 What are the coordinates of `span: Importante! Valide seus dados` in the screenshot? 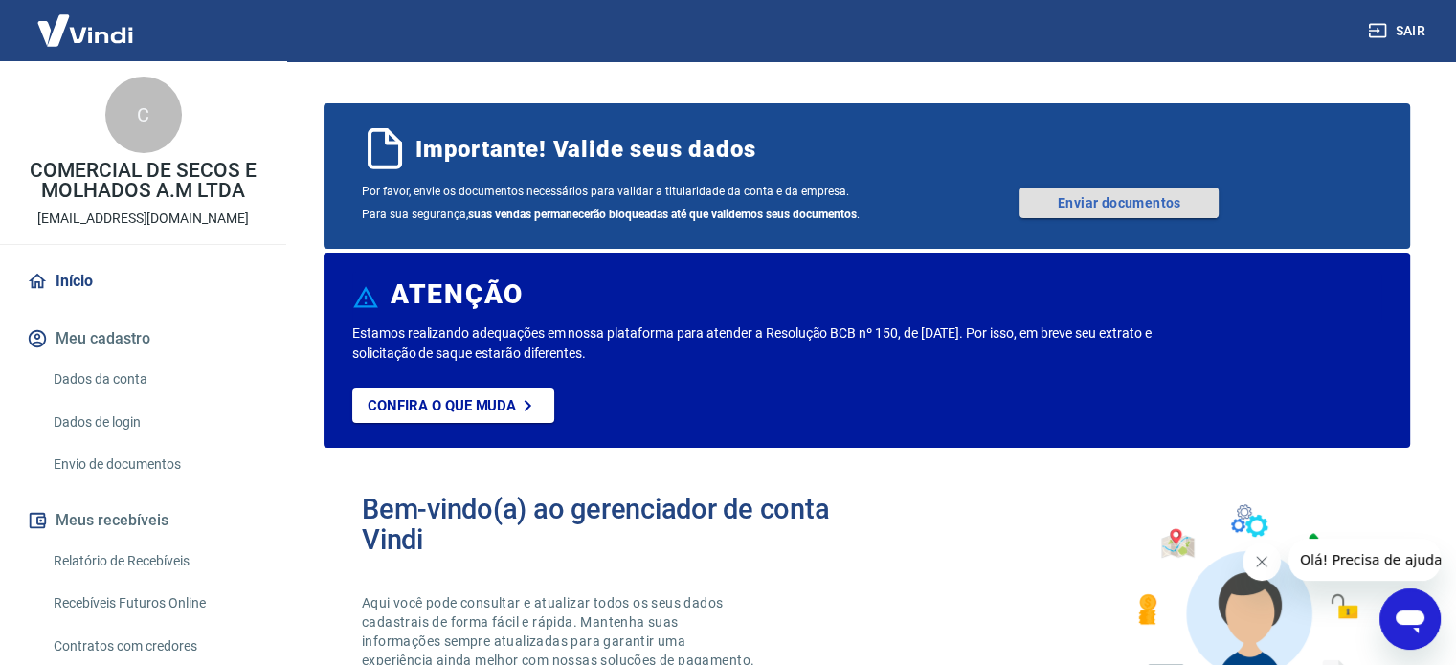 It's located at (585, 149).